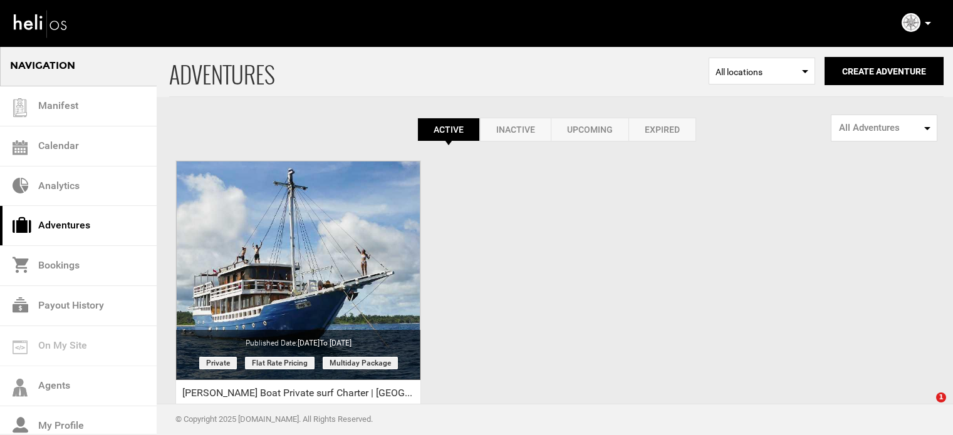 The height and width of the screenshot is (435, 953). I want to click on span: Private, so click(218, 363).